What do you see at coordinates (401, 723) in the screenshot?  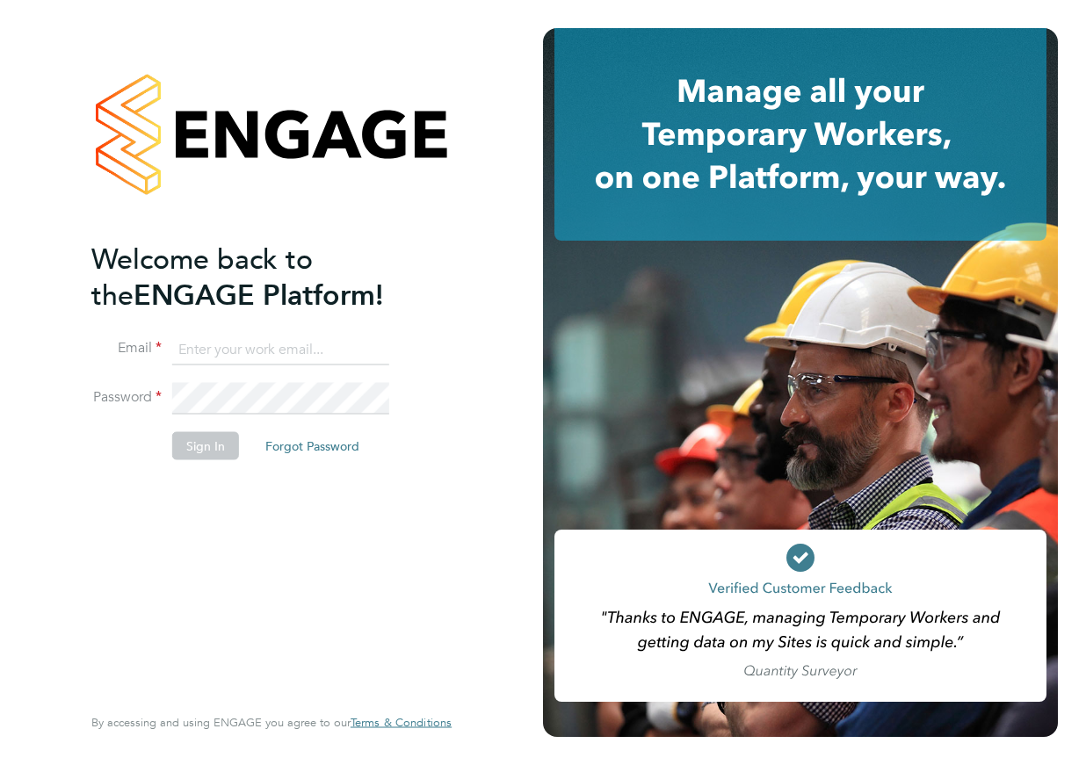 I see `a: Terms & Conditions` at bounding box center [401, 723].